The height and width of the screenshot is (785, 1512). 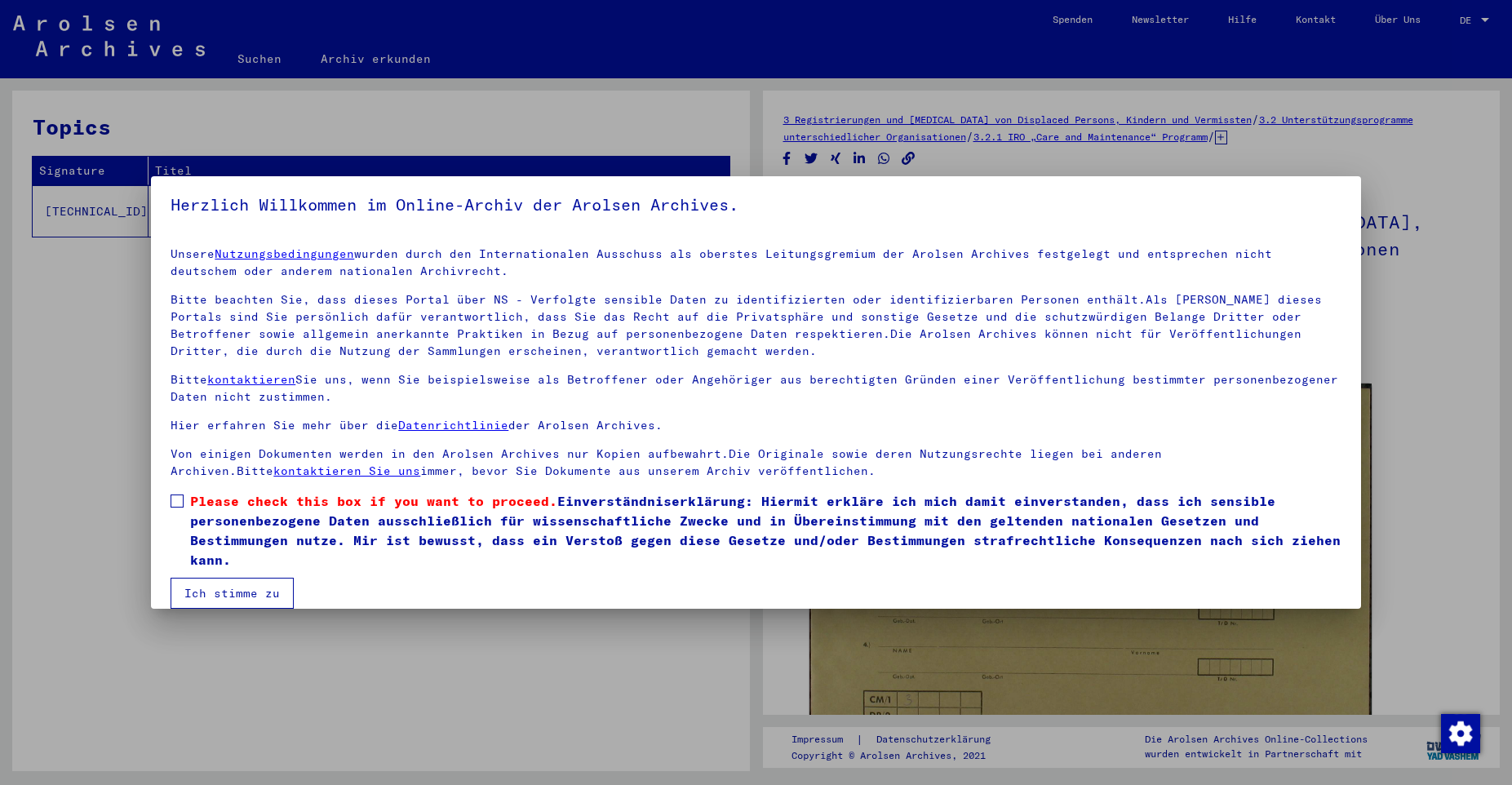 I want to click on a: kontaktieren Sie uns, so click(x=347, y=470).